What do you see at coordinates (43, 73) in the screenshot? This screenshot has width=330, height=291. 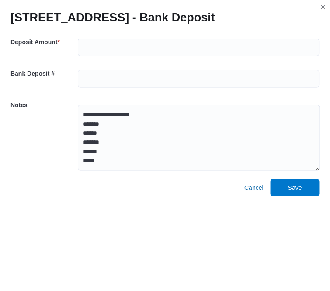 I see `h5: Bank Deposit #` at bounding box center [43, 73].